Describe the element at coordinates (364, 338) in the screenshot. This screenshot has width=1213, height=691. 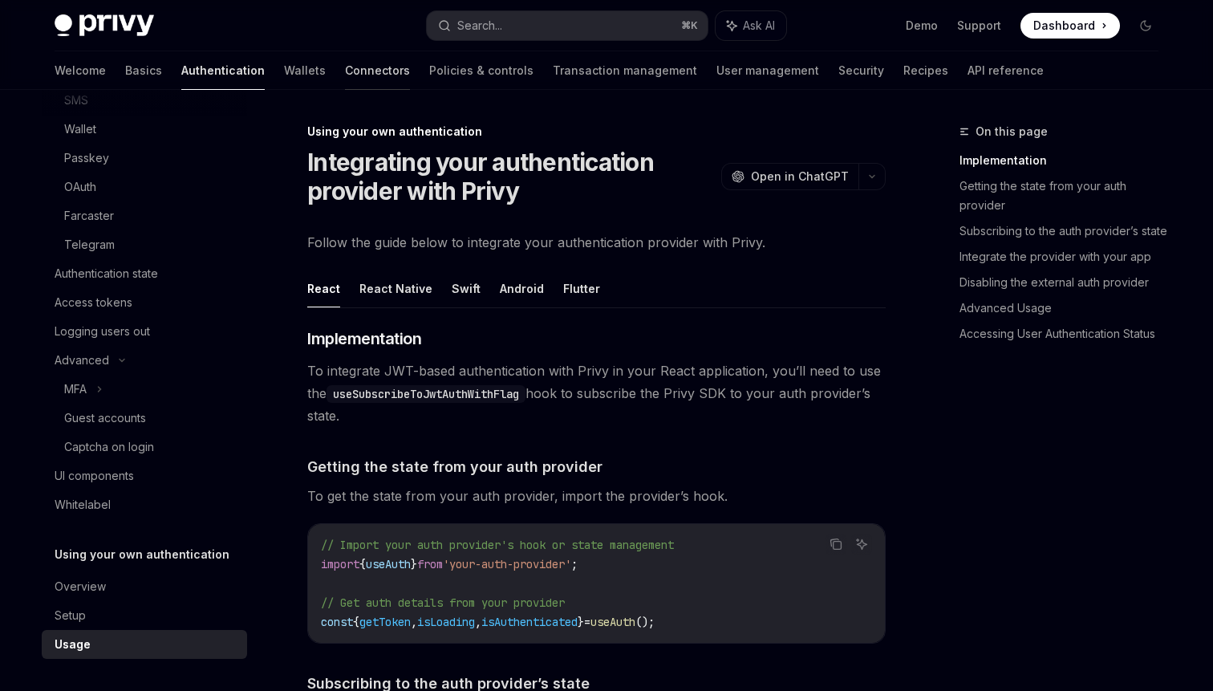
I see `span: Implementation` at that location.